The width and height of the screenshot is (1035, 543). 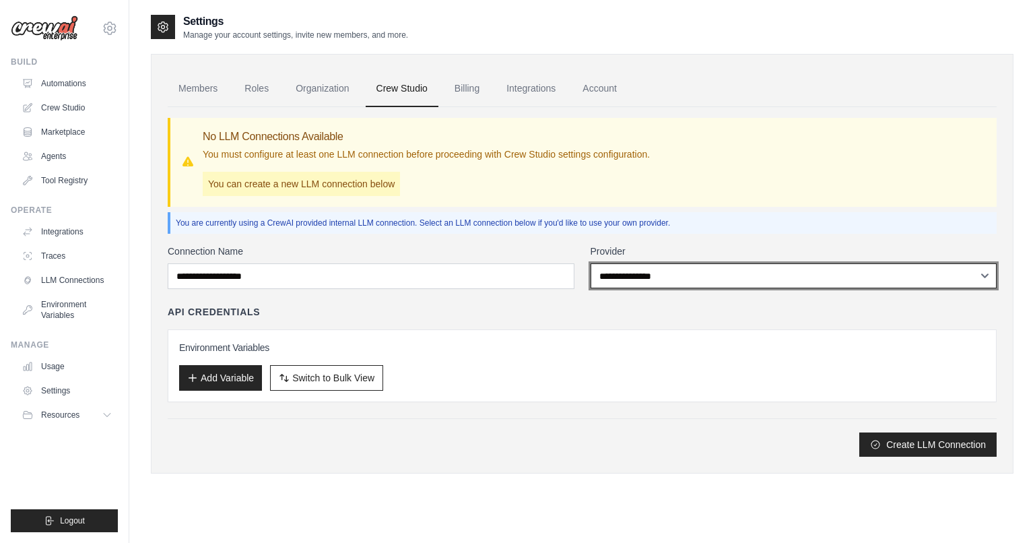 I want to click on p: You are currently using a CrewAI provided internal LLM connection. Select an LLM connection below..., so click(x=583, y=223).